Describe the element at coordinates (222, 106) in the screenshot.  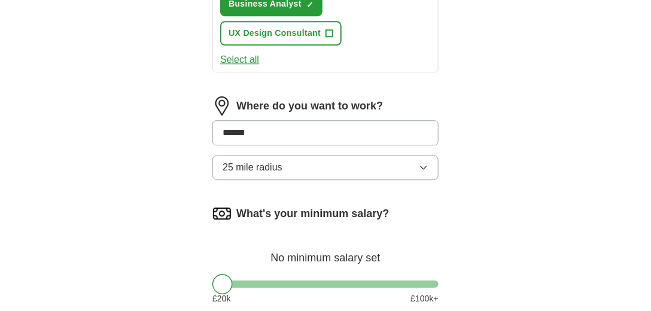
I see `img: location.png` at that location.